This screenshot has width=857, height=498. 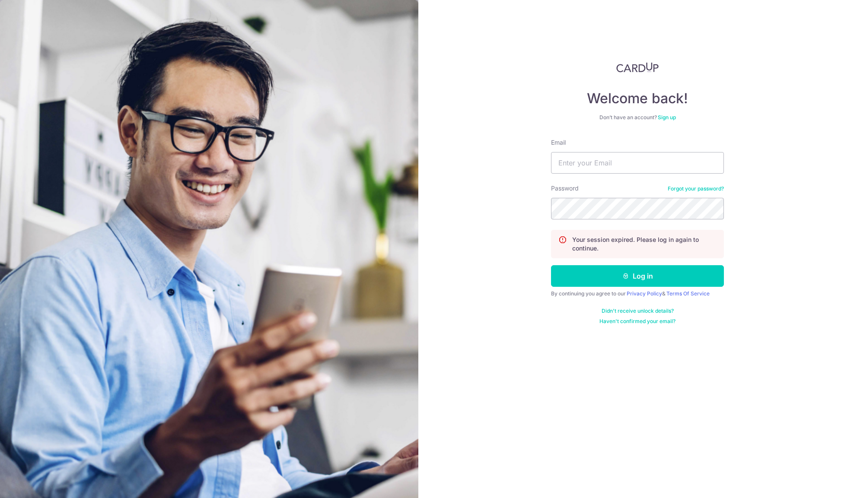 I want to click on label: Email, so click(x=558, y=143).